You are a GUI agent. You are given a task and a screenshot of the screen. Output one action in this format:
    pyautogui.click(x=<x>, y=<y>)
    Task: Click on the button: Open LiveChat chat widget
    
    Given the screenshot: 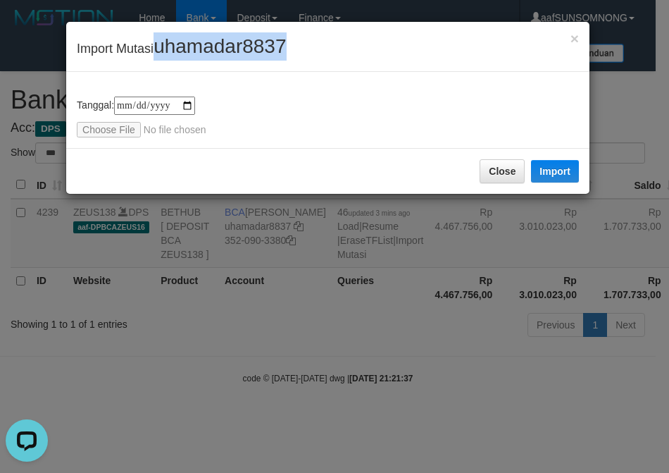 What is the action you would take?
    pyautogui.click(x=27, y=27)
    